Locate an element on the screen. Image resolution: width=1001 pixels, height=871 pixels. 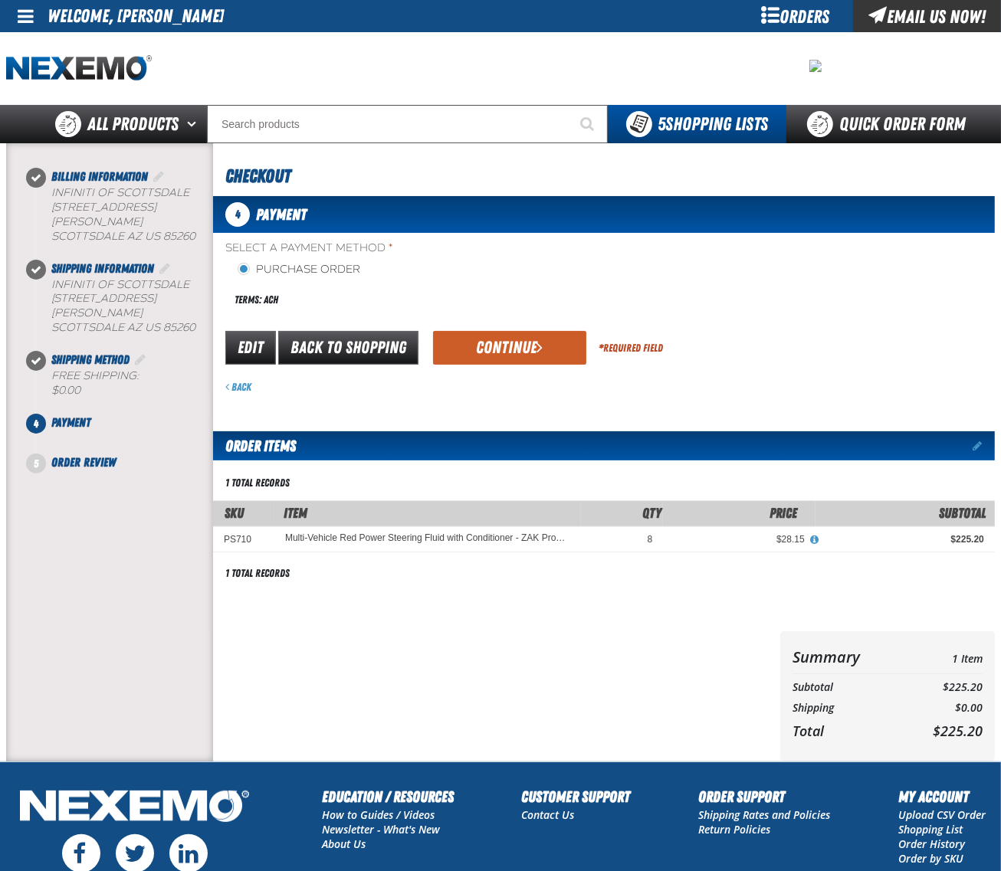
td: $0.00 is located at coordinates (942, 708).